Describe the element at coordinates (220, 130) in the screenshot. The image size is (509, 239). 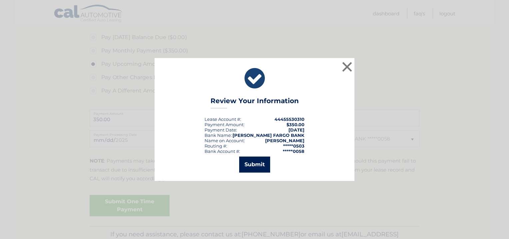
I see `span: Payment Date` at that location.